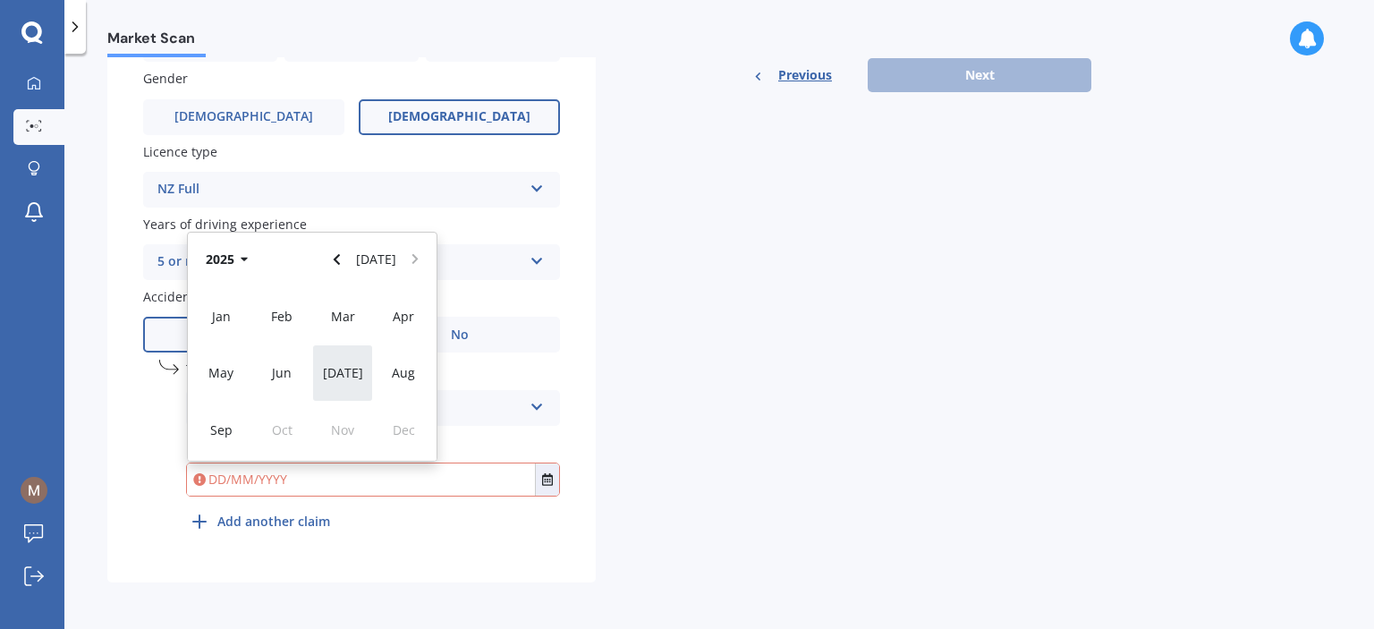 The image size is (1374, 629). I want to click on span: Mar, so click(343, 316).